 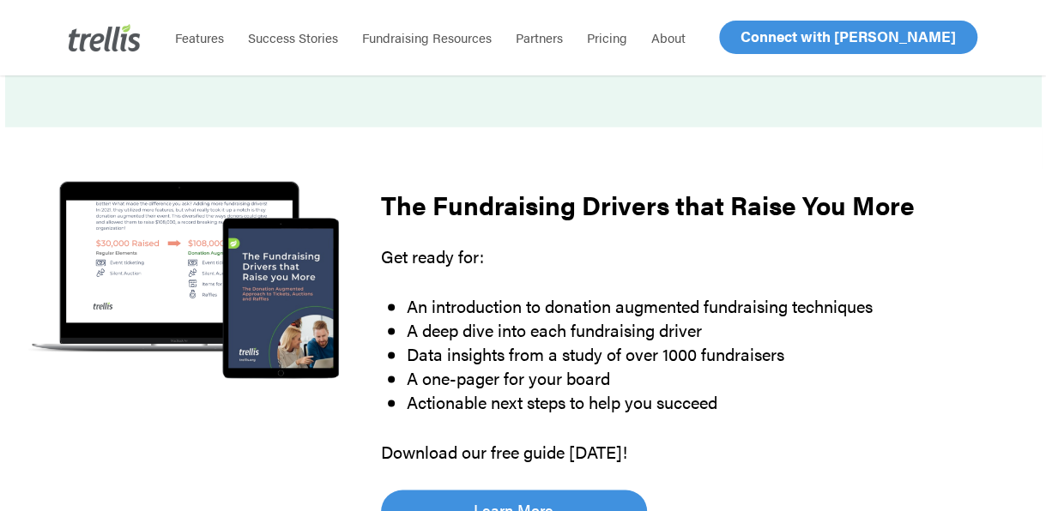 What do you see at coordinates (607, 37) in the screenshot?
I see `span: Pricing` at bounding box center [607, 37].